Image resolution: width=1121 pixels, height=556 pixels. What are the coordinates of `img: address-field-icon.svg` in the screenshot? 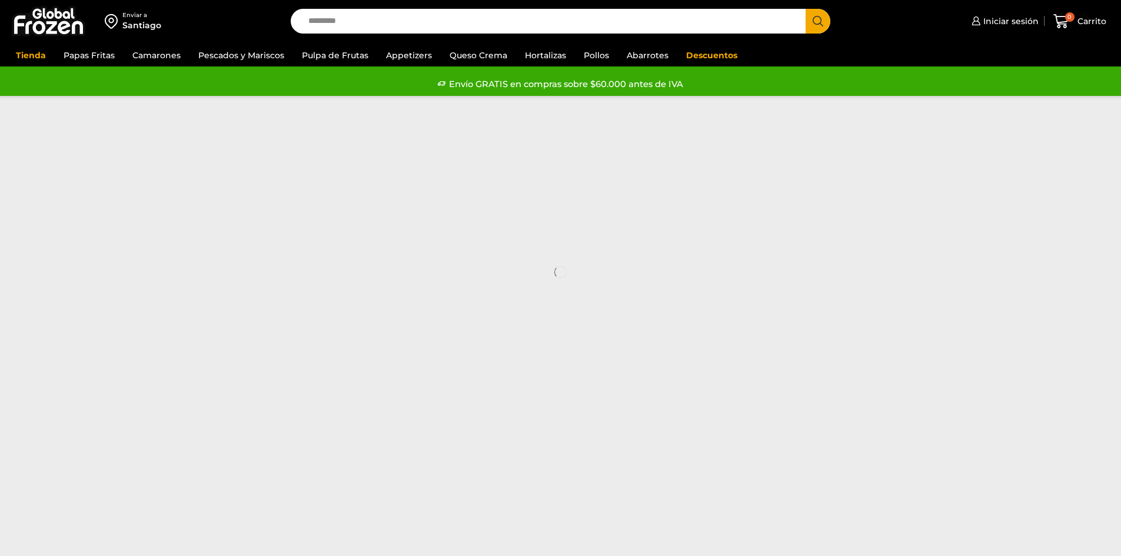 It's located at (114, 21).